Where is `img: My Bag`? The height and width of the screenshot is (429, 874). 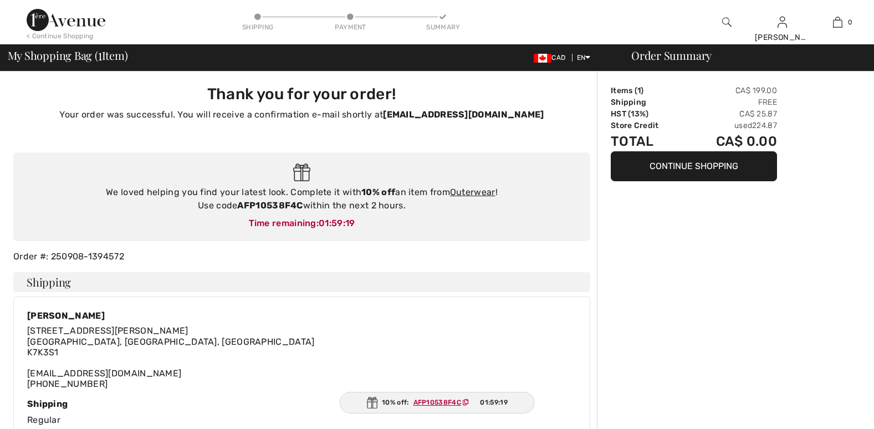 img: My Bag is located at coordinates (837, 22).